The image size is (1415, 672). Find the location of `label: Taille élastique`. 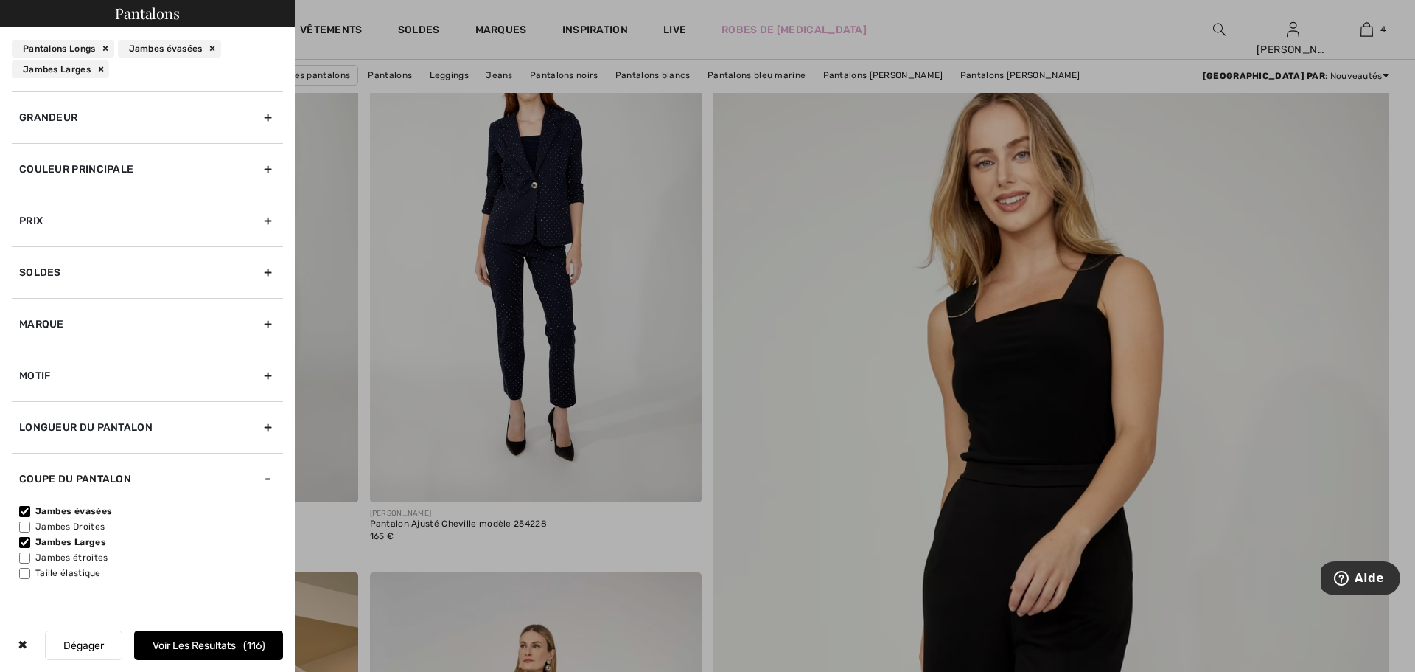

label: Taille élastique is located at coordinates (151, 573).